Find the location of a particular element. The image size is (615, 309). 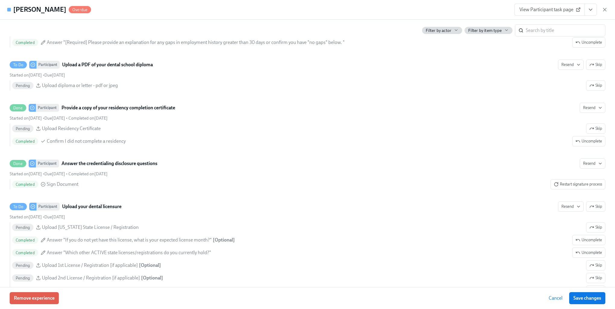

button: Cancel is located at coordinates (556, 299).